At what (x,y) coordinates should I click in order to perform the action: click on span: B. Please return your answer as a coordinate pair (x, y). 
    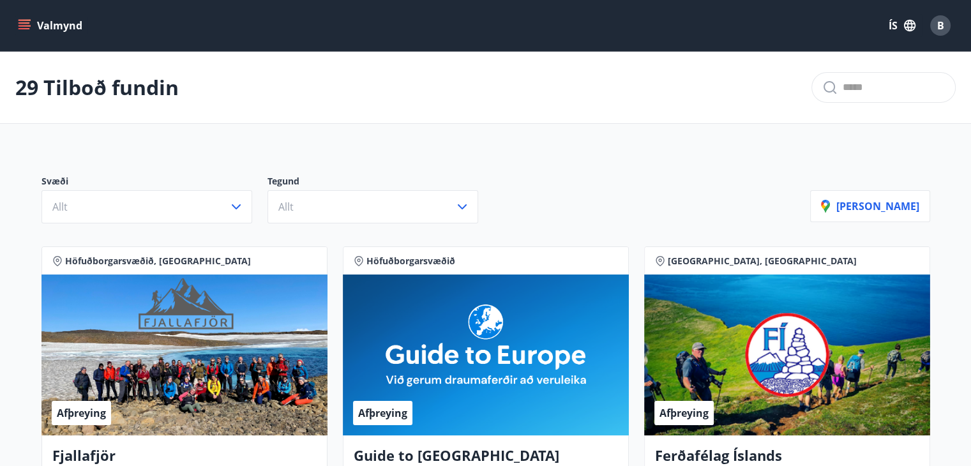
    Looking at the image, I should click on (940, 26).